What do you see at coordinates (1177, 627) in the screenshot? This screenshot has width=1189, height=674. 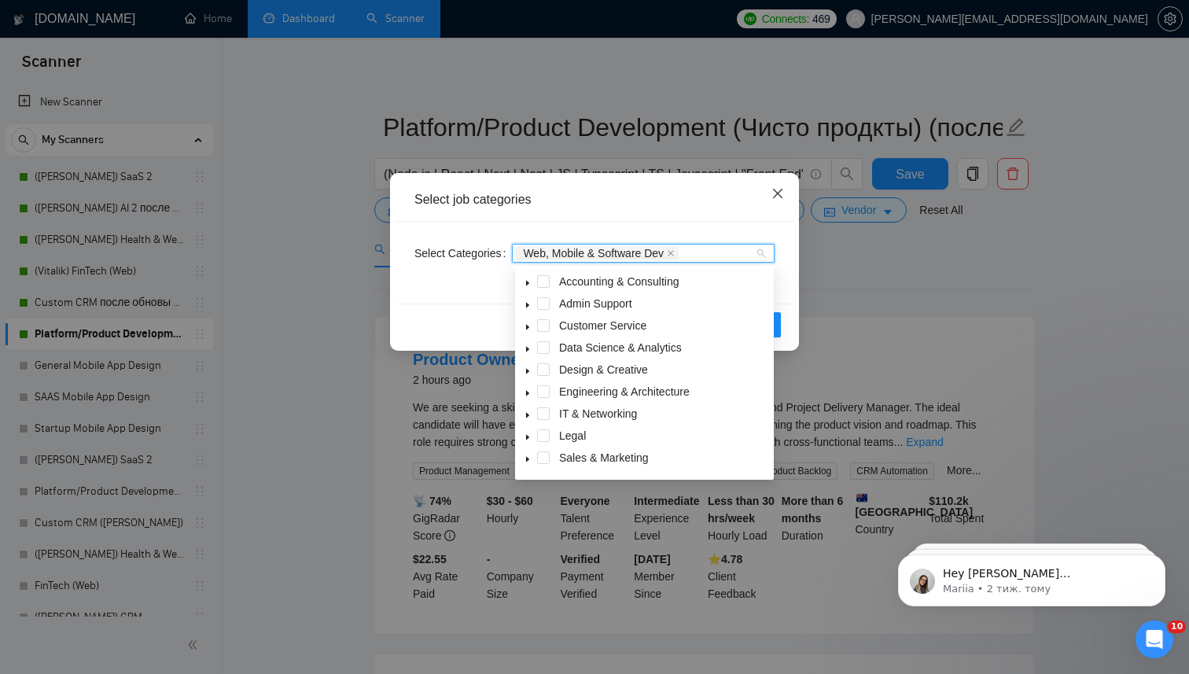 I see `span: 10` at bounding box center [1177, 627].